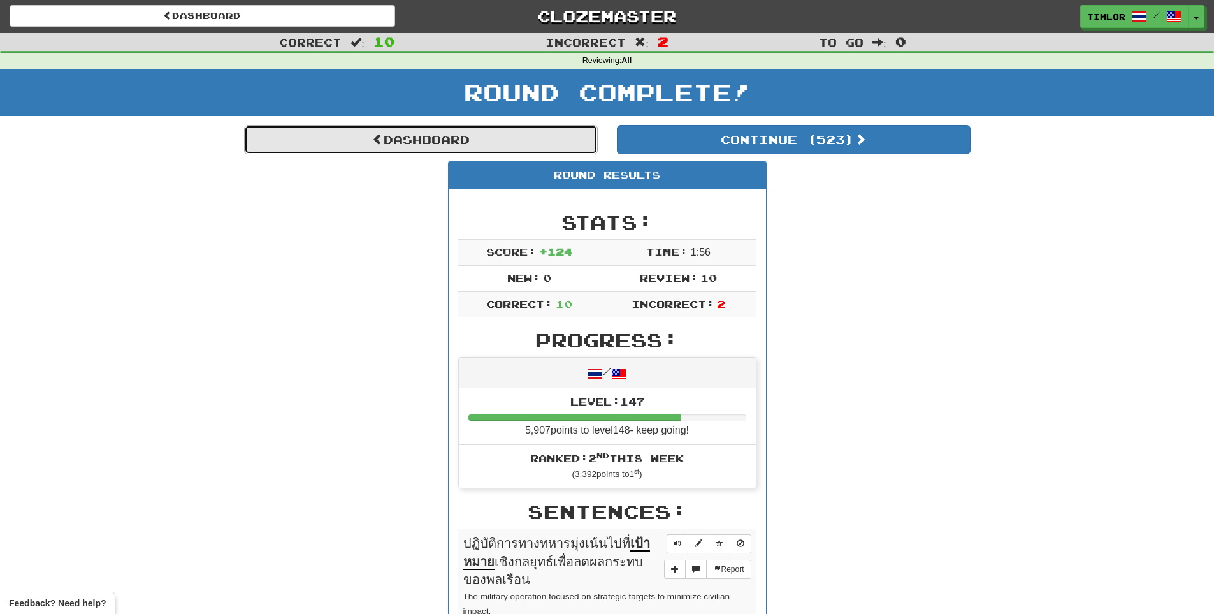  What do you see at coordinates (586, 42) in the screenshot?
I see `span: Incorrect` at bounding box center [586, 42].